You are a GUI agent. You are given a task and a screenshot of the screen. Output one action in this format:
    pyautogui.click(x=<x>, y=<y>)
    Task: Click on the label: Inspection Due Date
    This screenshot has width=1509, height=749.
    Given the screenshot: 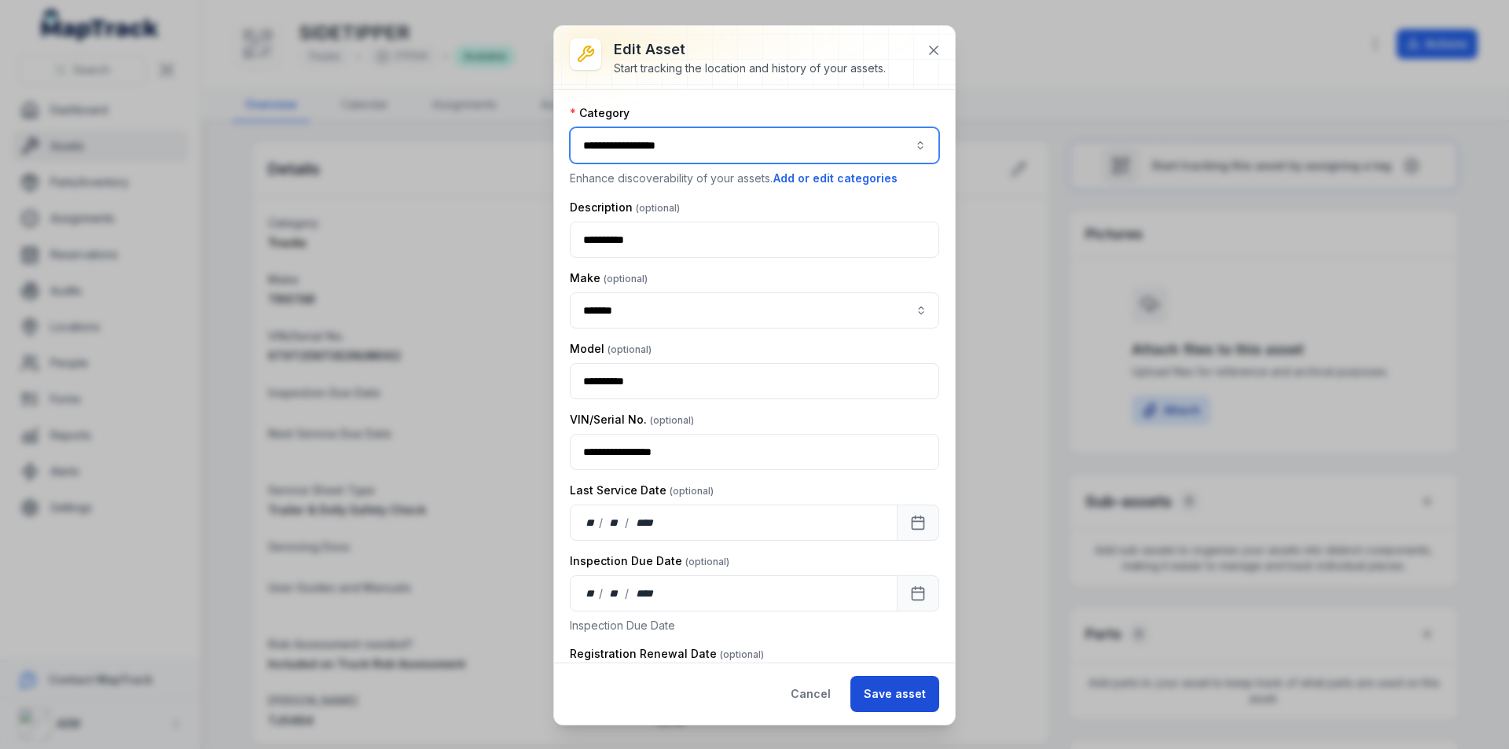 What is the action you would take?
    pyautogui.click(x=649, y=561)
    